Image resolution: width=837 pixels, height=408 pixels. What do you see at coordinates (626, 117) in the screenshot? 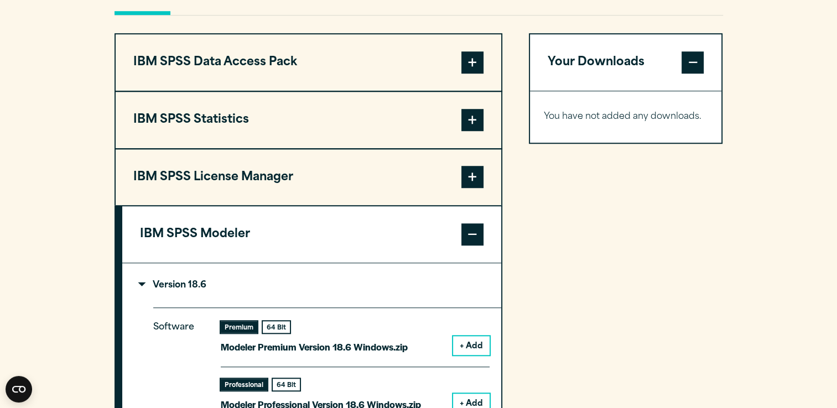
I see `p: You have not added any downloads.` at bounding box center [626, 117].